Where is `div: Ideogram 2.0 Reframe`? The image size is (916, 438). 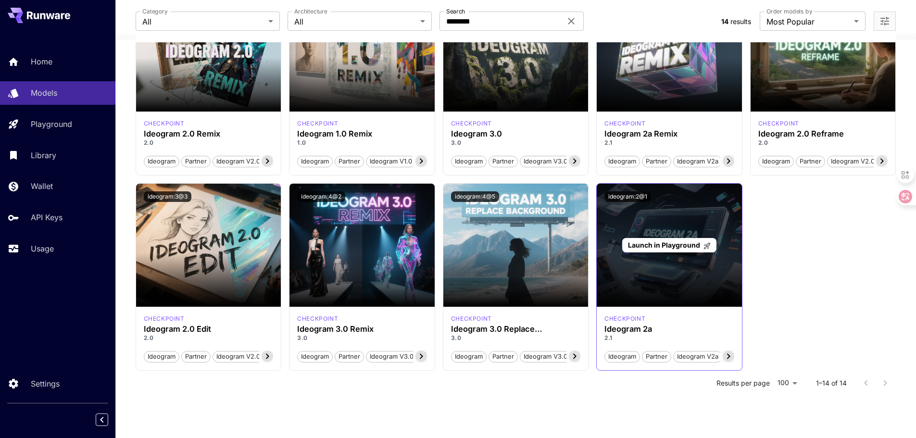
div: Ideogram 2.0 Reframe is located at coordinates (823, 134).